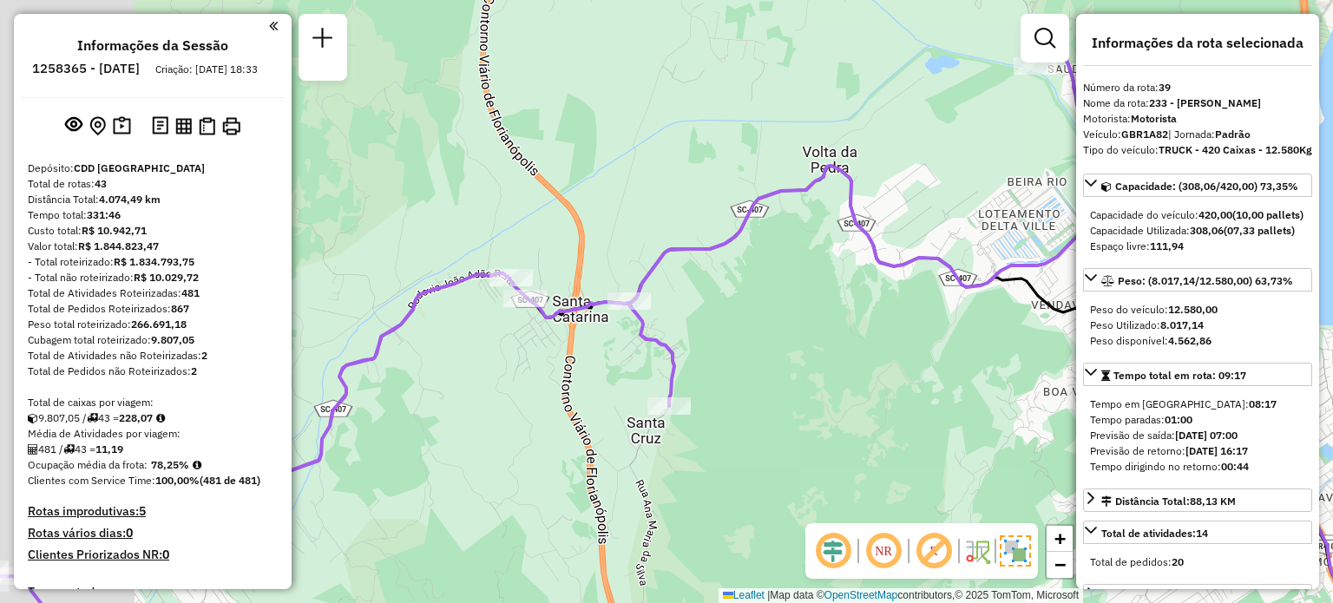 The height and width of the screenshot is (603, 1333). What do you see at coordinates (153, 262) in the screenshot?
I see `div: - Total roteirizado:` at bounding box center [153, 262].